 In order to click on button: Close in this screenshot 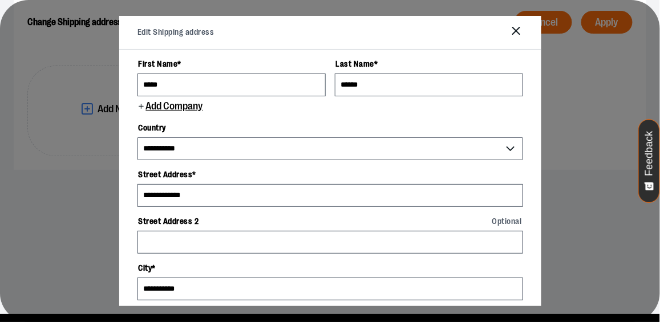, I will do `click(516, 33)`.